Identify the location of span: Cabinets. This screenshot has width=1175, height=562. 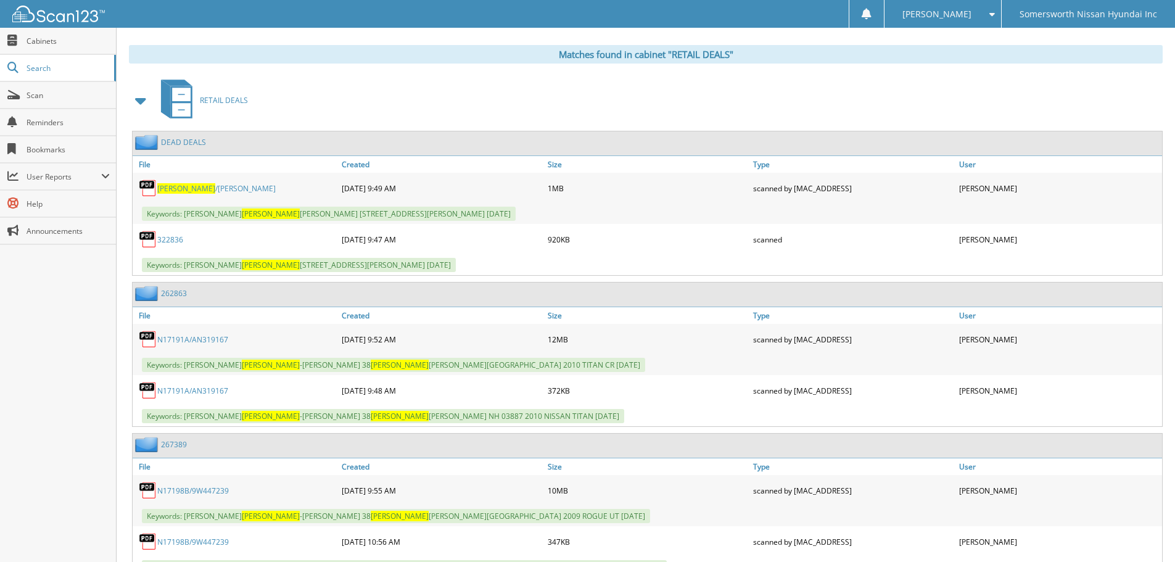
(68, 41).